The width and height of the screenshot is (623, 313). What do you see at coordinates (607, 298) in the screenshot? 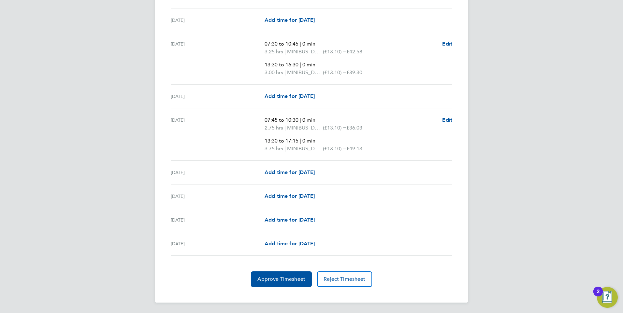
I see `button: Open Resource Center, 2 new notifications` at bounding box center [607, 298].